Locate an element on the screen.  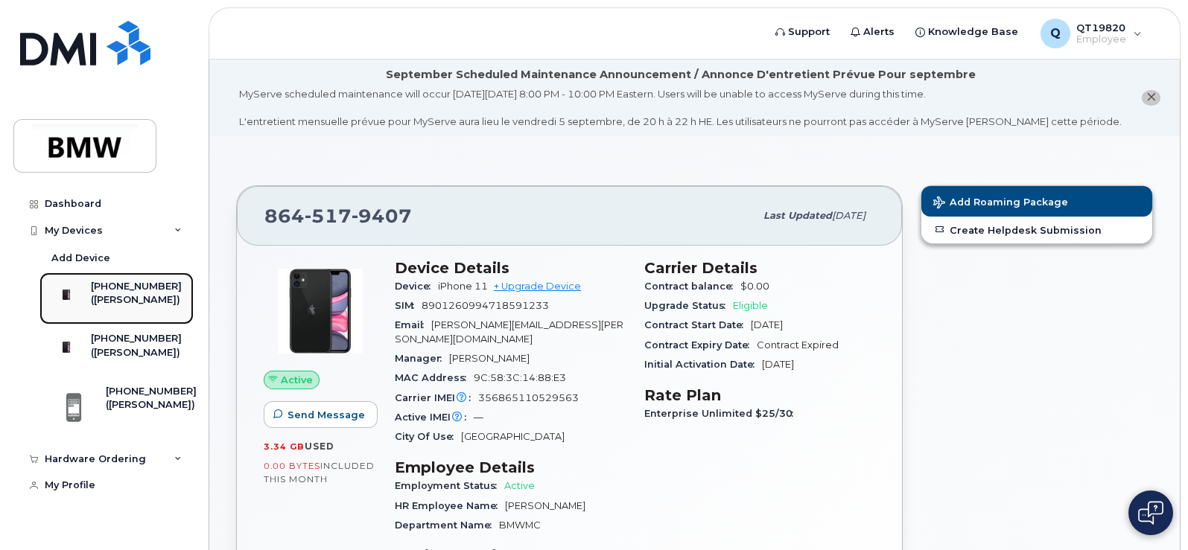
span: Upgrade Status is located at coordinates (688, 305).